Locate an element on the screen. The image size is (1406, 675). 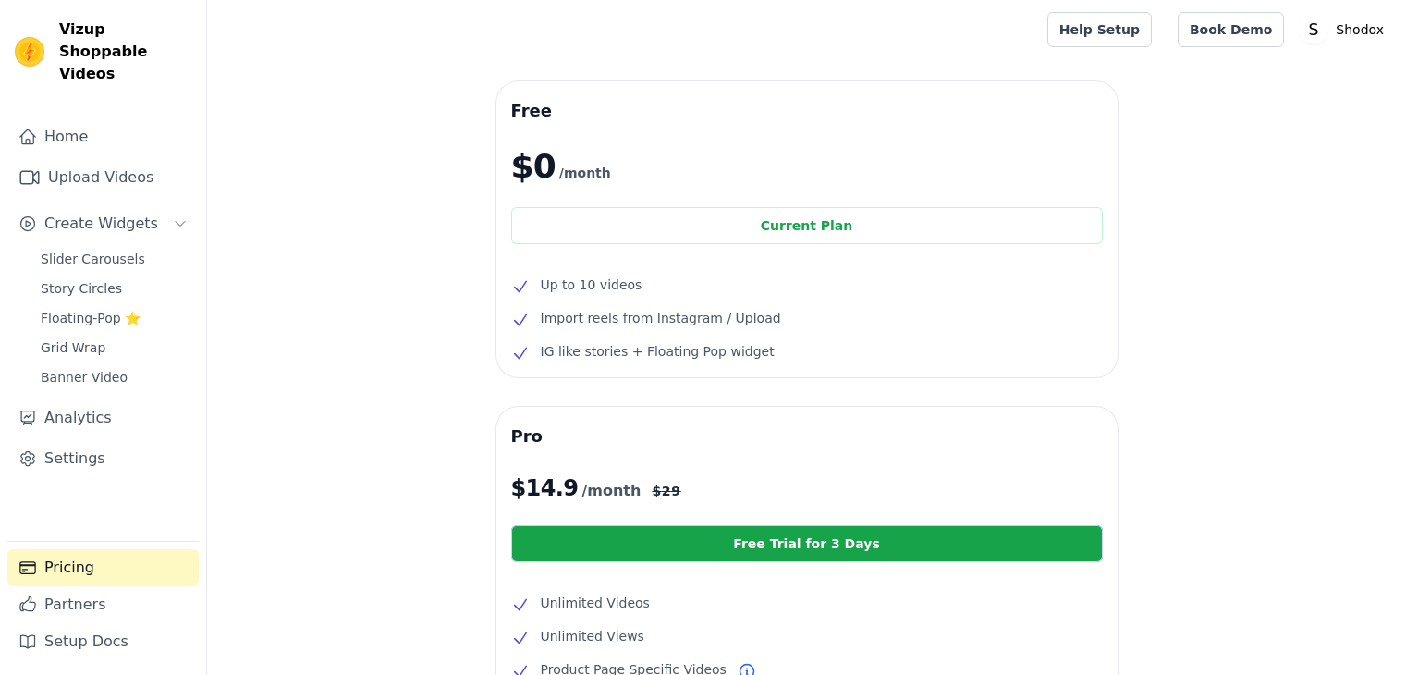
span: Vizup Shoppable Videos is located at coordinates (125, 52).